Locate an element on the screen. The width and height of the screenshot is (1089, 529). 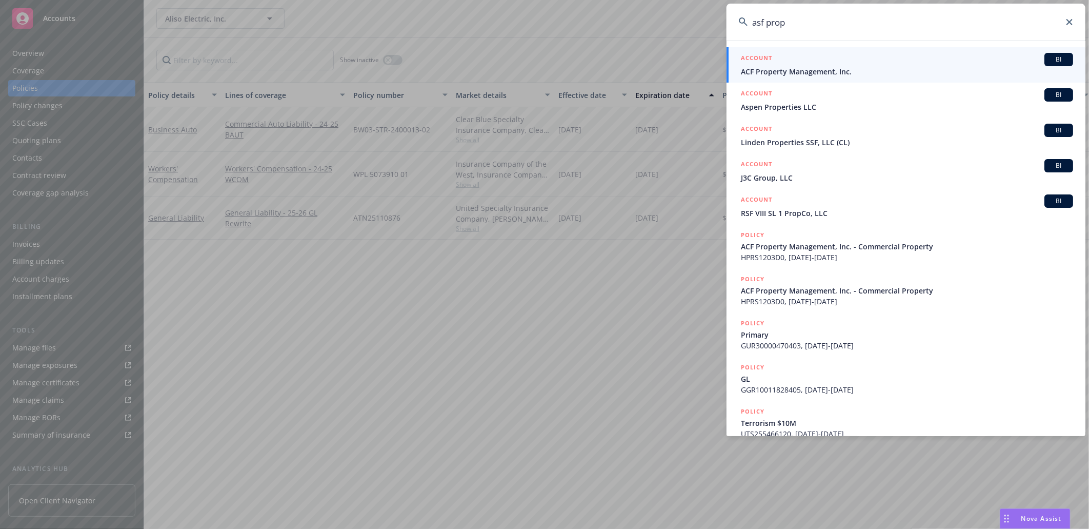
input: Search... is located at coordinates (906, 22).